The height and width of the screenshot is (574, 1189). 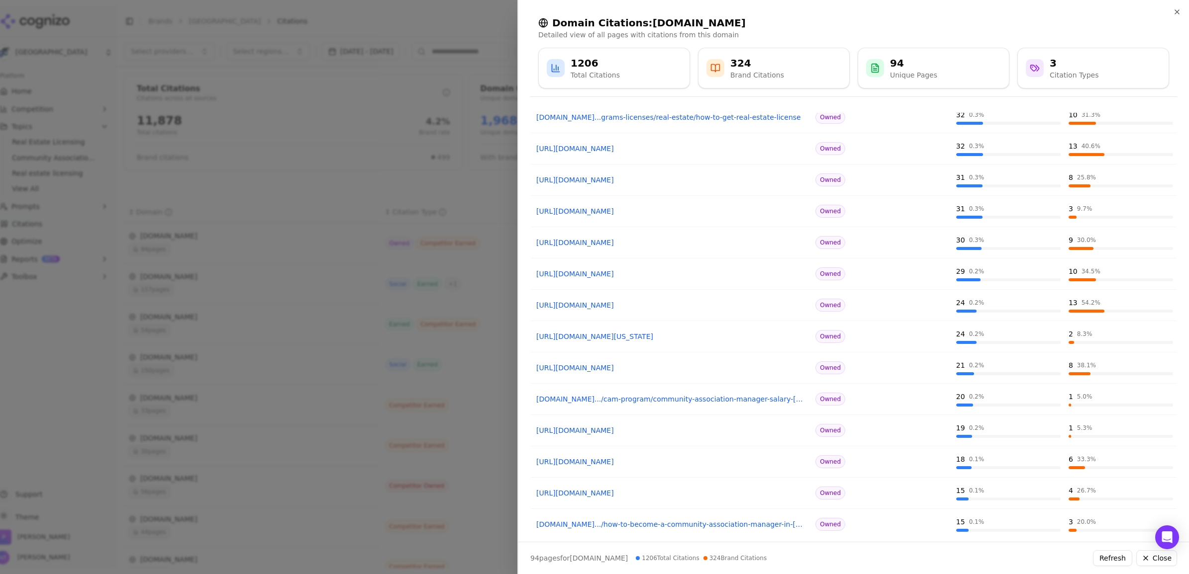 What do you see at coordinates (735, 559) in the screenshot?
I see `span: 324 Brand Citations` at bounding box center [735, 559].